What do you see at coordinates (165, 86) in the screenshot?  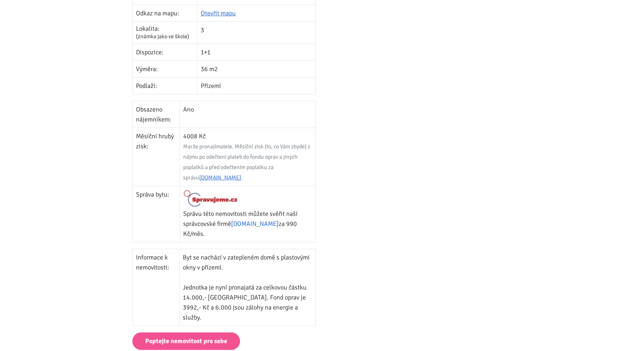 I see `td: Podlaží:` at bounding box center [165, 86].